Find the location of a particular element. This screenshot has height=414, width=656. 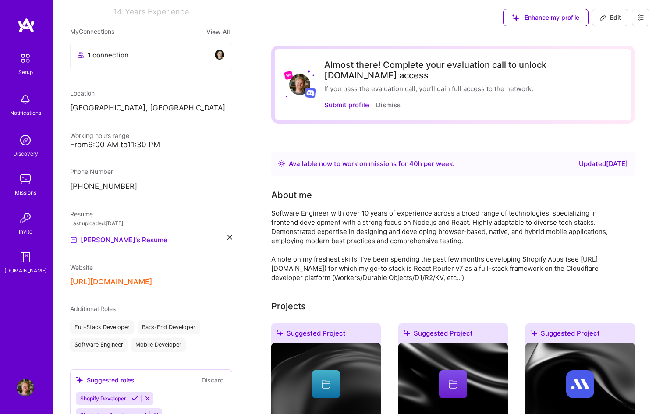

i: Accept is located at coordinates (134, 398).